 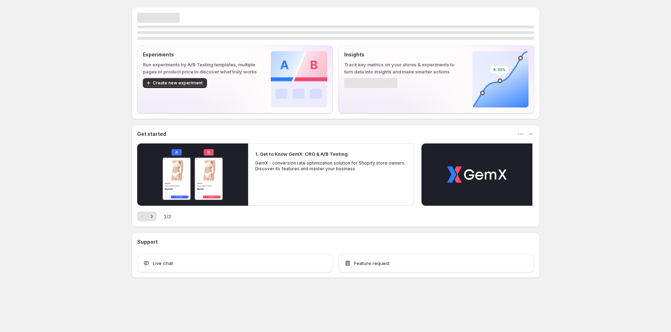 I want to click on h2: 1. Get to Know GemX: CRO & A/B Testing, so click(x=302, y=154).